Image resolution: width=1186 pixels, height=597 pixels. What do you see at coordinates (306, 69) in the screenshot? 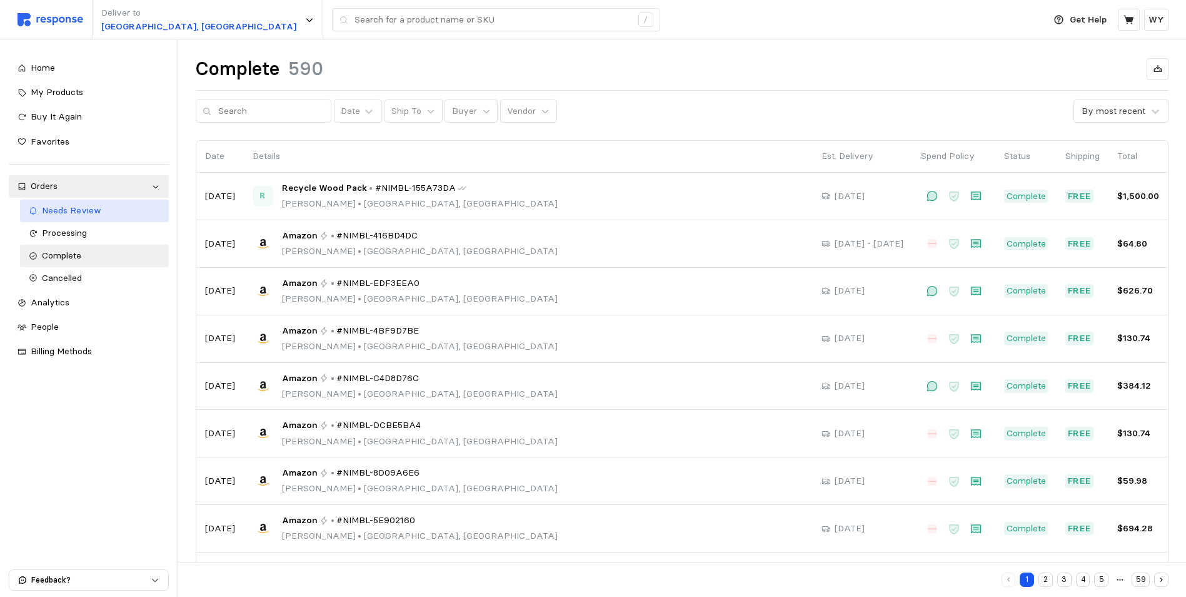
I see `h1: 590` at bounding box center [306, 69].